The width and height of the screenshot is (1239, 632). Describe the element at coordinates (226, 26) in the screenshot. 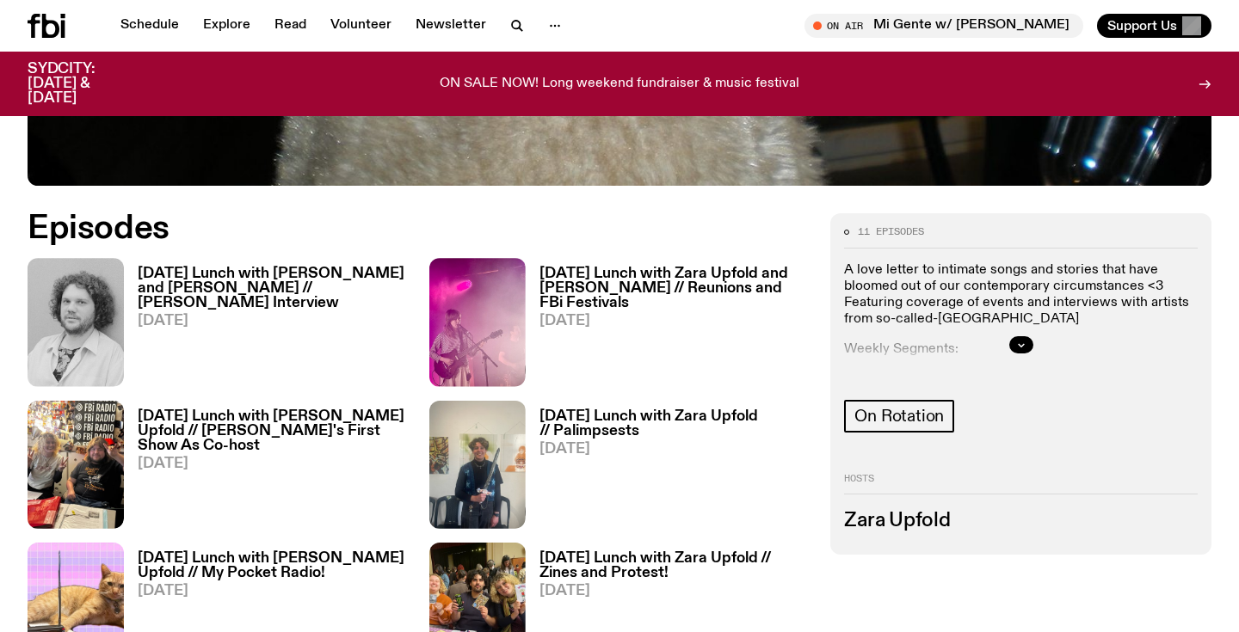

I see `a: Explore` at that location.